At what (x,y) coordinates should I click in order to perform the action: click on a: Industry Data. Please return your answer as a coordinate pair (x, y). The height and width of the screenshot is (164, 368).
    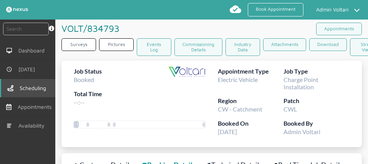
    Looking at the image, I should click on (242, 47).